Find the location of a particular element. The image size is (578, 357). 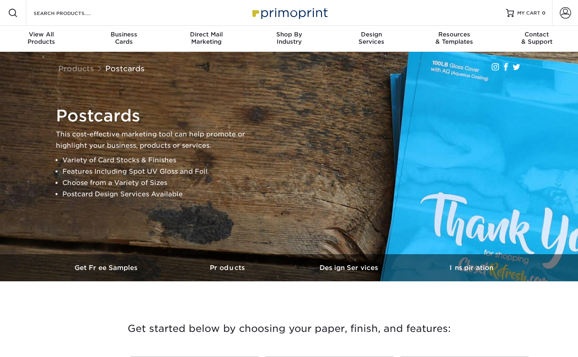

h3: Inspiration is located at coordinates (471, 268).